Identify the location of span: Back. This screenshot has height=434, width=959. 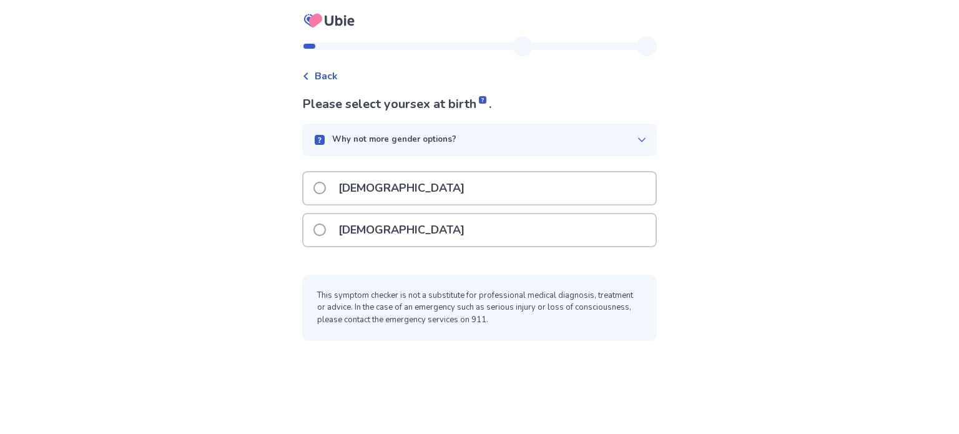
(326, 76).